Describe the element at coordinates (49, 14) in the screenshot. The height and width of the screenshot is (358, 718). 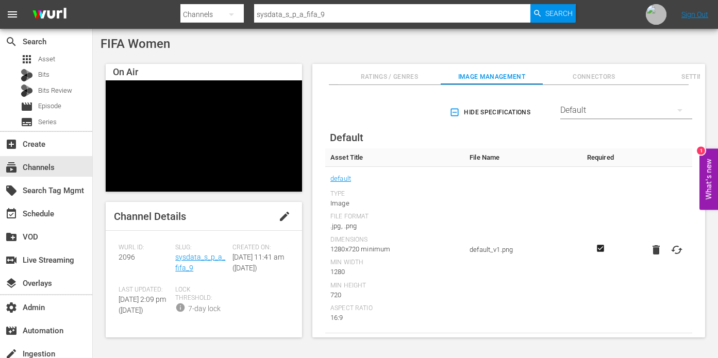
I see `img: ans4CAIJ8jUAAAAAAAAAAAAAAAAAAAAAAAAgQb4GAAAAAAAAAAAAAAAAAAAAAAAAJMjXAAAAAAAAAAAAAAAAAAAAAAAAgAT5G...` at that location.